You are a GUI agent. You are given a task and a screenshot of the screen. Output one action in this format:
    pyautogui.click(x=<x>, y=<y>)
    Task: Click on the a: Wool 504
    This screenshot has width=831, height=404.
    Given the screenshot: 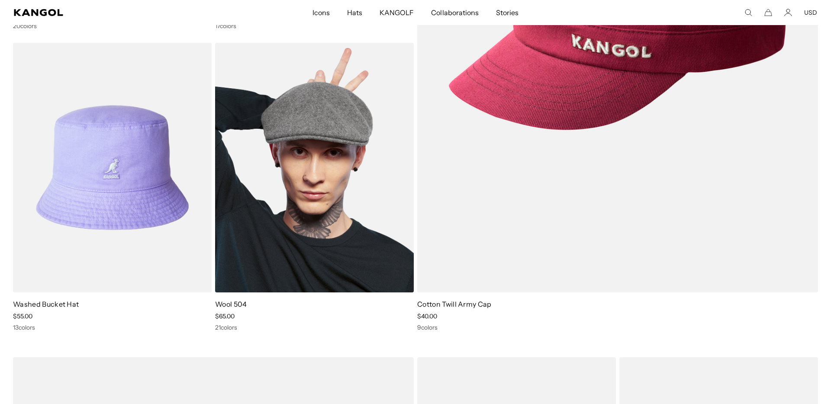 What is the action you would take?
    pyautogui.click(x=231, y=304)
    